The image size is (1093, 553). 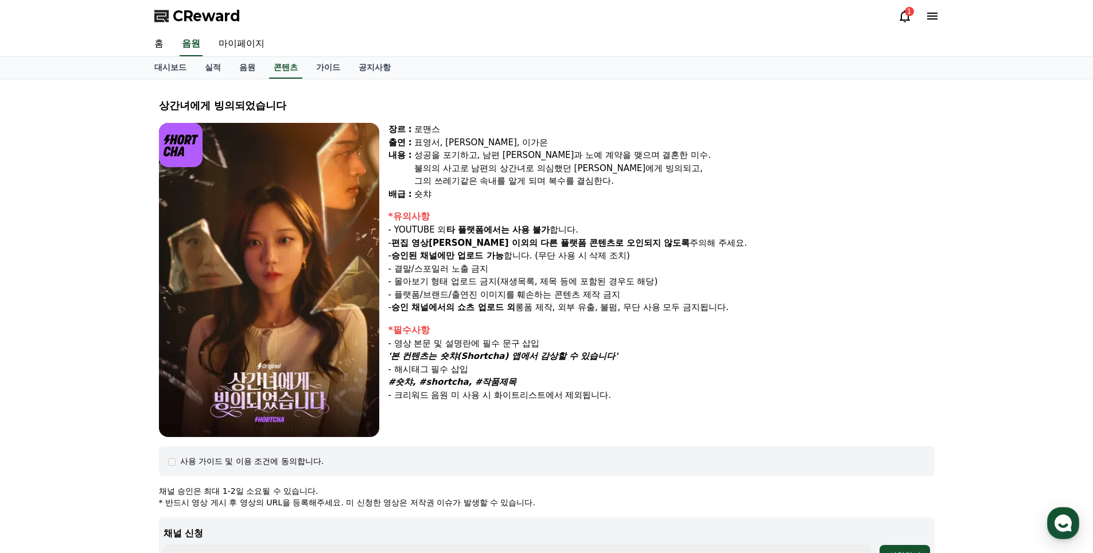 I want to click on div: *필수사항, so click(x=662, y=330).